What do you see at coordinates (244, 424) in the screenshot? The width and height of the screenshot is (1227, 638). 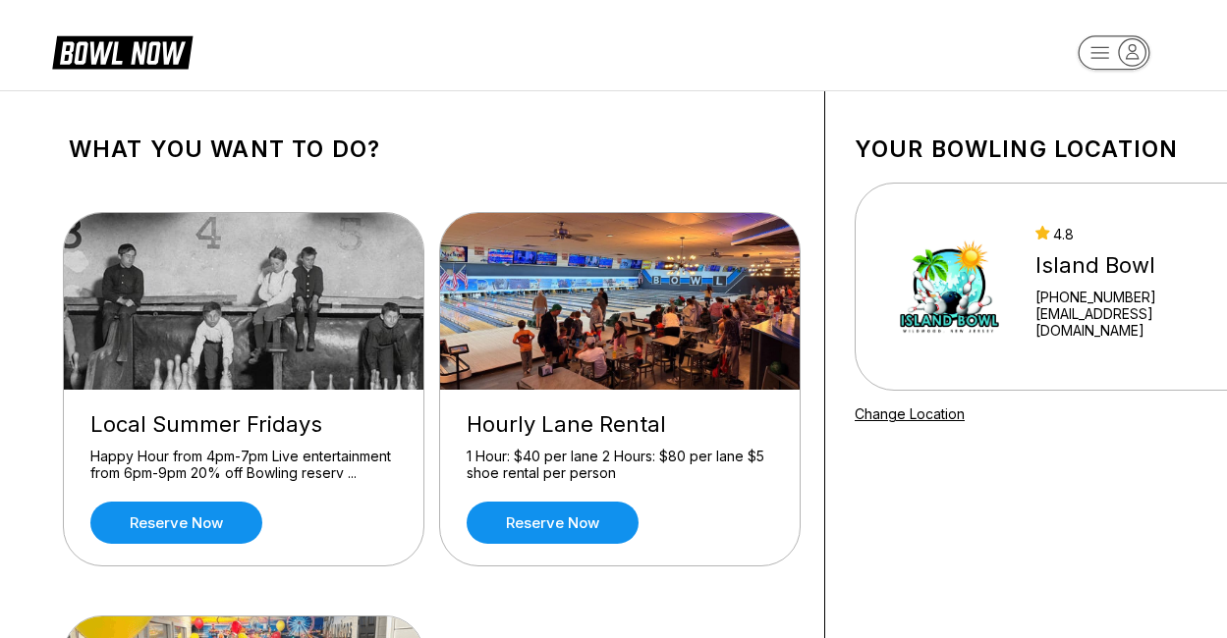 I see `div: Local Summer Fridays` at bounding box center [244, 424].